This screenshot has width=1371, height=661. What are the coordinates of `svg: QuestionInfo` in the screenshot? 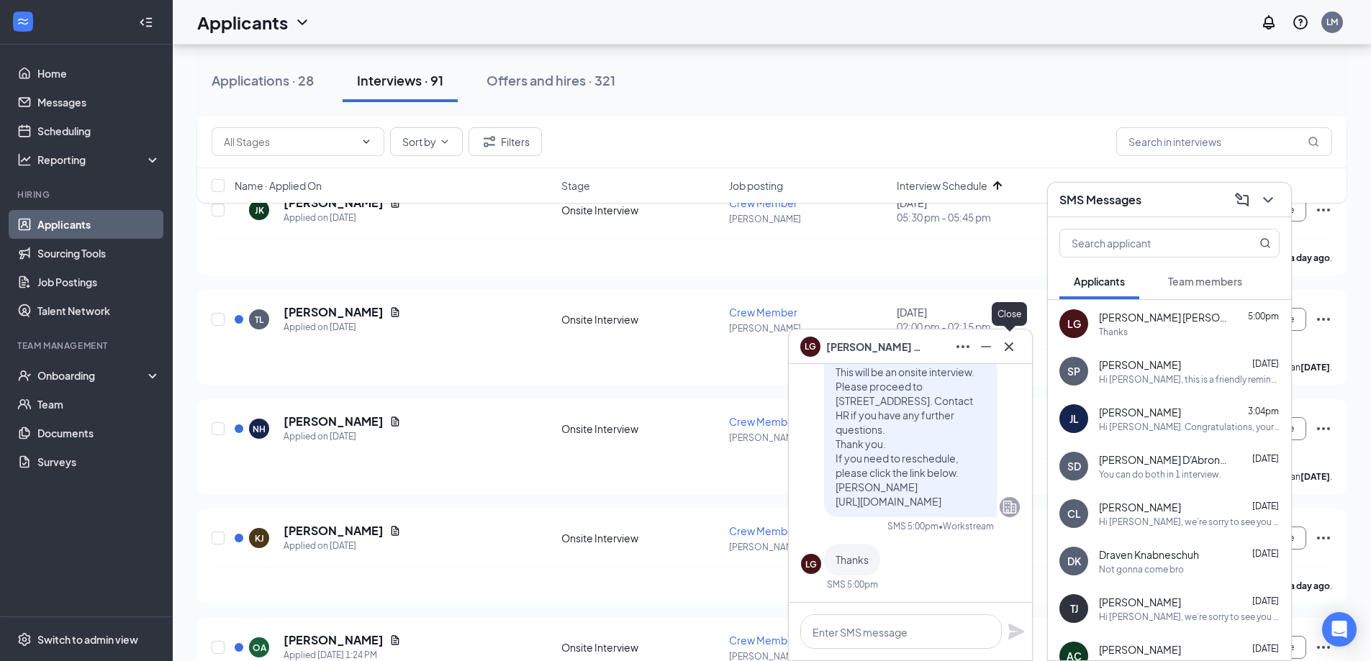 It's located at (1300, 22).